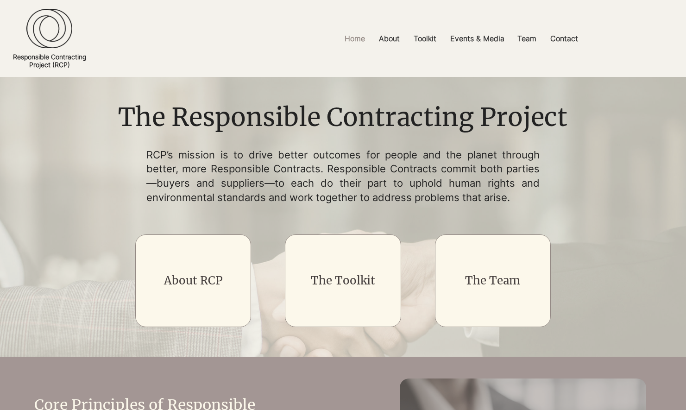 The image size is (686, 410). I want to click on a: Toolkit, so click(425, 38).